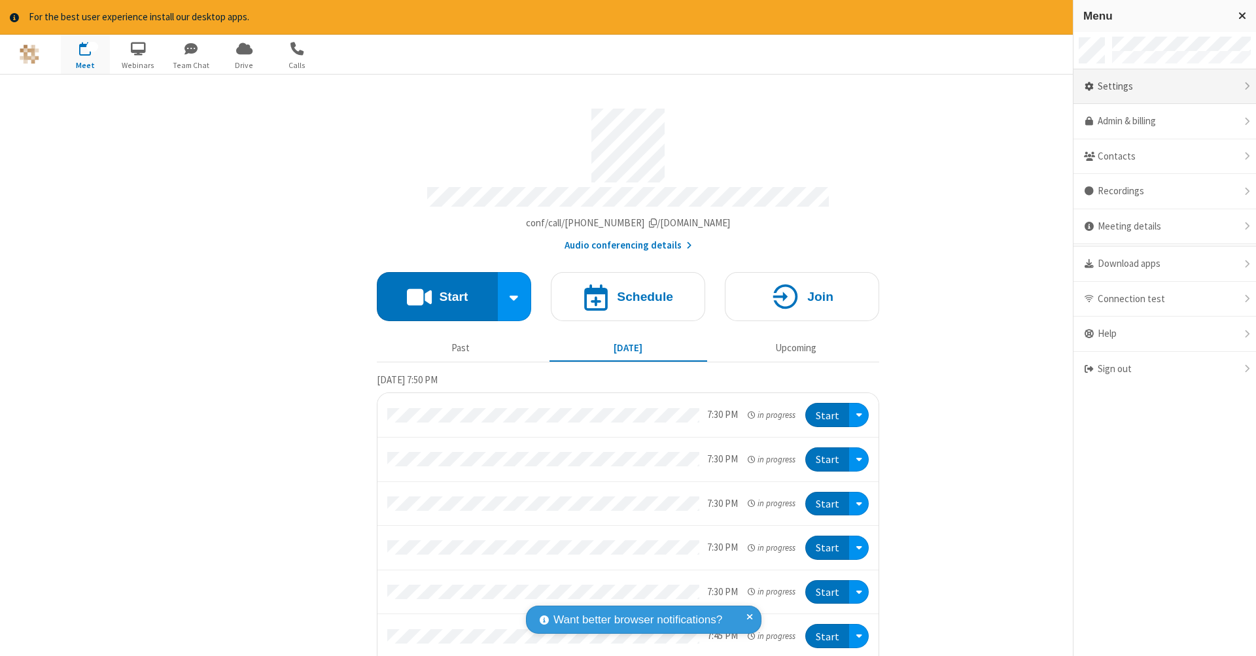  I want to click on button: Past, so click(461, 349).